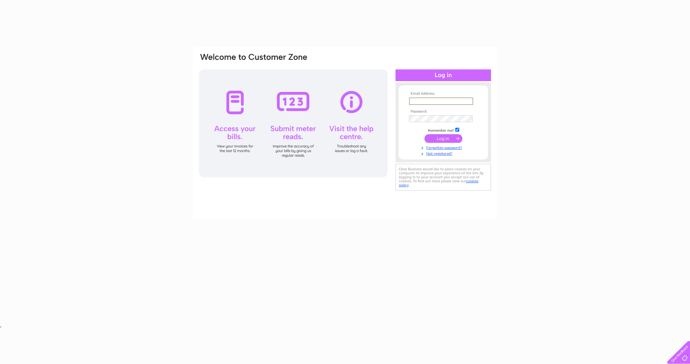  I want to click on td: Remember me?, so click(443, 130).